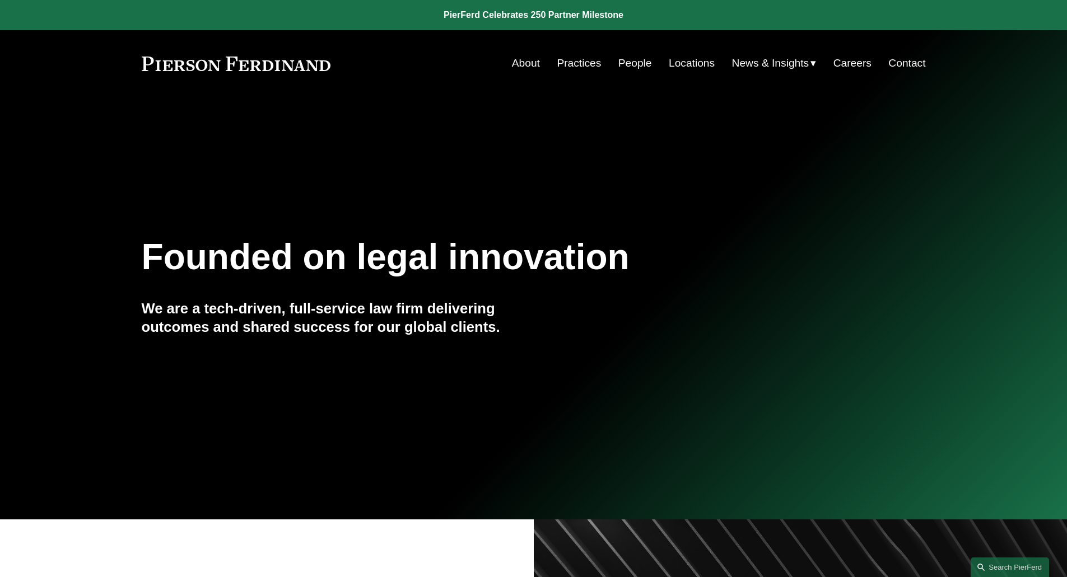 This screenshot has width=1067, height=577. Describe the element at coordinates (852, 63) in the screenshot. I see `a: Careers` at that location.